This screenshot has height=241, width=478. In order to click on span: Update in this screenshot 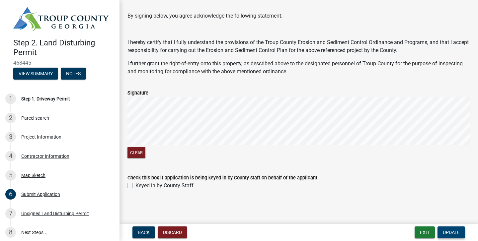, I will do `click(451, 233)`.